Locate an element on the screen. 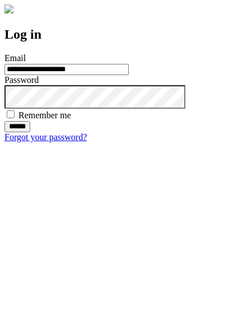 This screenshot has width=252, height=334. img: logo-4e3dc11c47720685a147b03b5a06dd966a58ff35d612b21f08c02c0306f2b779.png is located at coordinates (9, 9).